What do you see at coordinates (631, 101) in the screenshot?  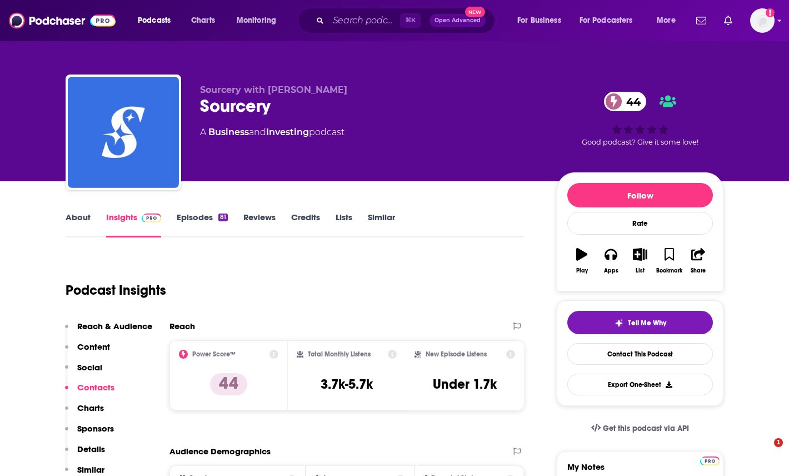 I see `span: 44` at bounding box center [631, 101].